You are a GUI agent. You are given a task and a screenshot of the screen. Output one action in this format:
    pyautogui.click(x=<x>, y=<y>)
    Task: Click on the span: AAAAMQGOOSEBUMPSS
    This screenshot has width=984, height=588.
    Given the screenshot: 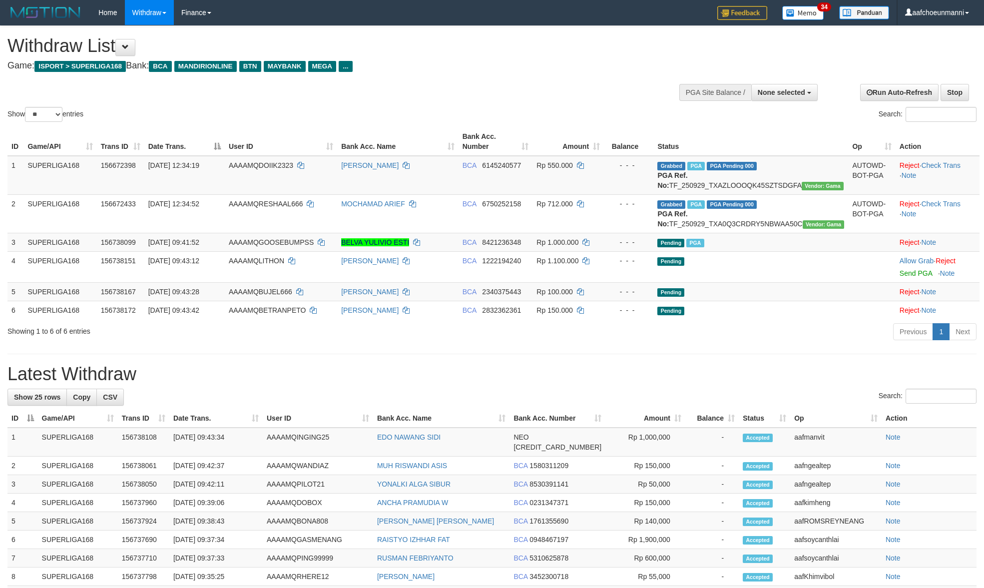 What is the action you would take?
    pyautogui.click(x=271, y=242)
    